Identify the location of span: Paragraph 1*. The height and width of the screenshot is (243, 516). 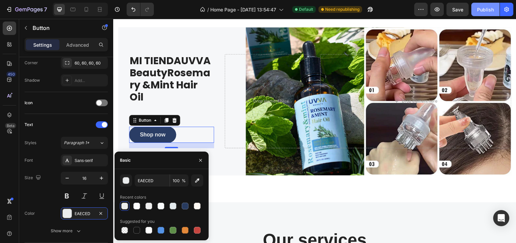
(77, 143).